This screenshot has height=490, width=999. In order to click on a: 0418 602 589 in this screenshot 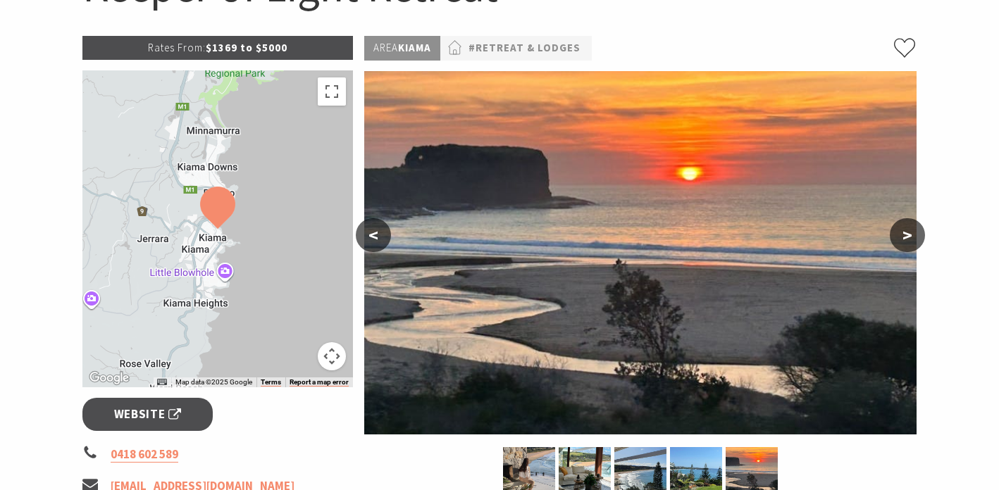, I will do `click(144, 454)`.